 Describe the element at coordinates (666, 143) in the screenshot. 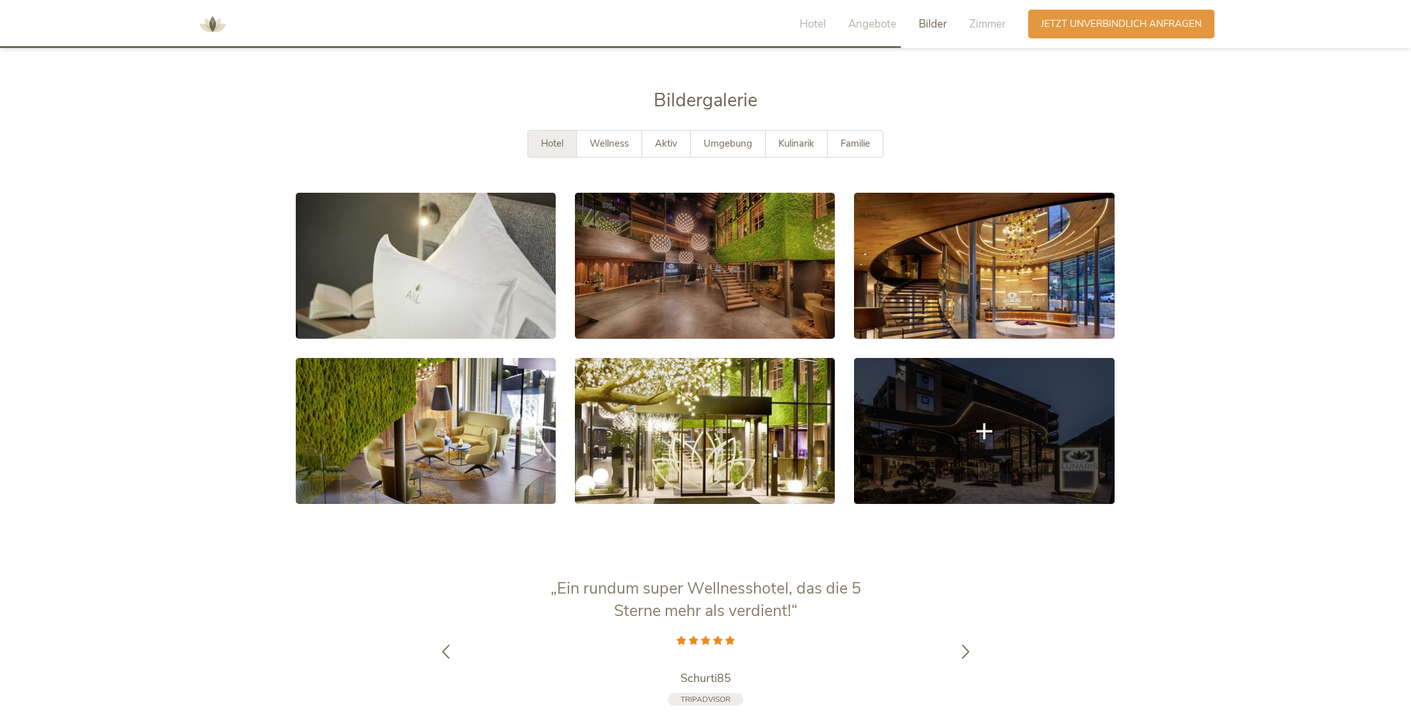

I see `span: Aktiv` at that location.